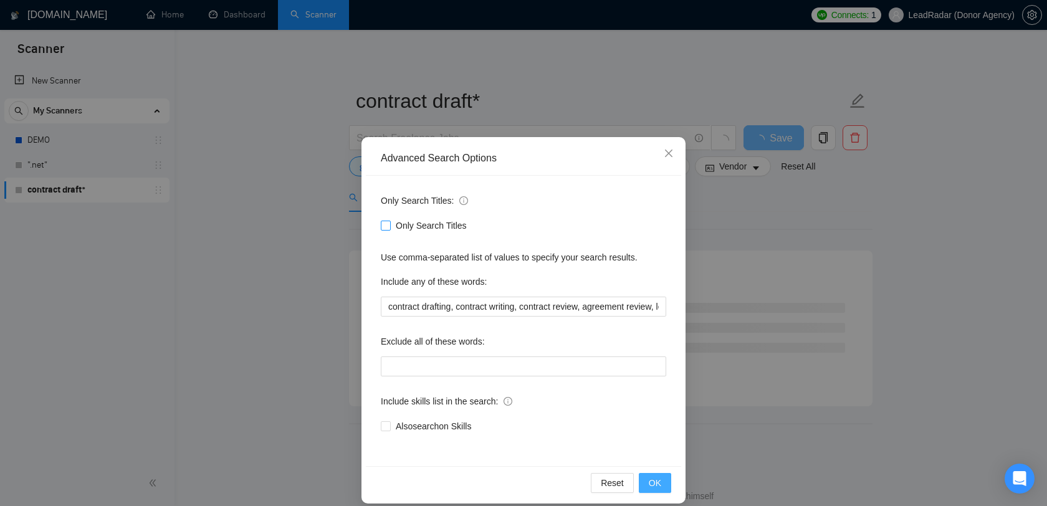 The height and width of the screenshot is (506, 1047). I want to click on div: Advanced Search Options, so click(524, 158).